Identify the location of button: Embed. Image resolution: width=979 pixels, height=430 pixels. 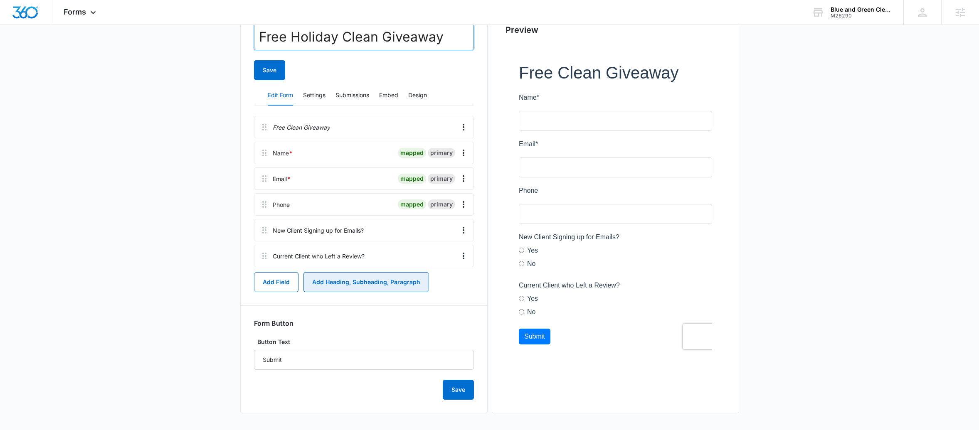
(389, 96).